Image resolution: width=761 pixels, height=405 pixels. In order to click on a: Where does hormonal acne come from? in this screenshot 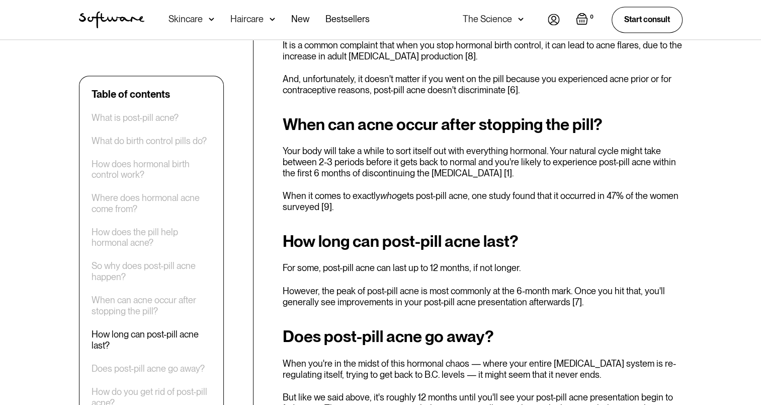, I will do `click(151, 203)`.